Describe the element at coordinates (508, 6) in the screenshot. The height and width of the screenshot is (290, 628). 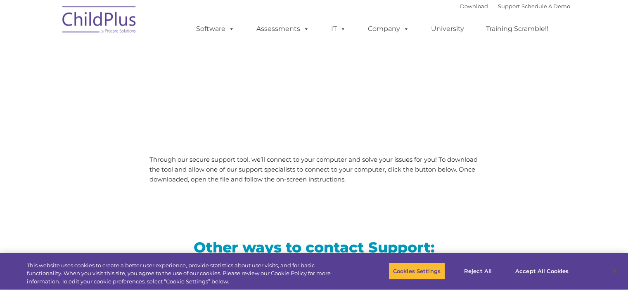
I see `a: Support` at that location.